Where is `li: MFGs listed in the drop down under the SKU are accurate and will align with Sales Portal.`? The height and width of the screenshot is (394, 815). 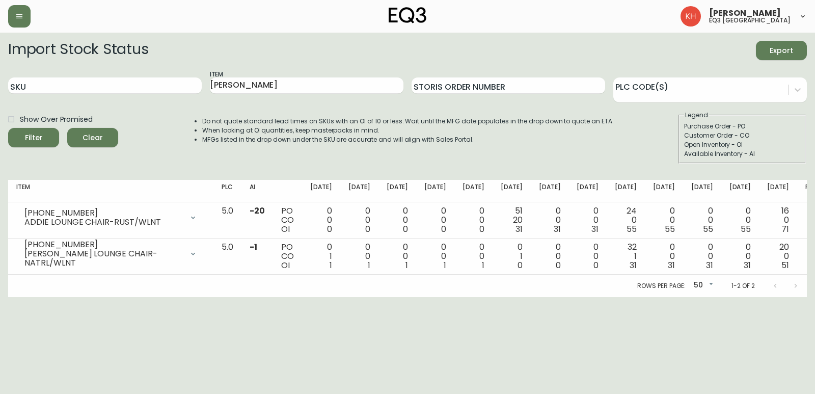 li: MFGs listed in the drop down under the SKU are accurate and will align with Sales Portal. is located at coordinates (408, 140).